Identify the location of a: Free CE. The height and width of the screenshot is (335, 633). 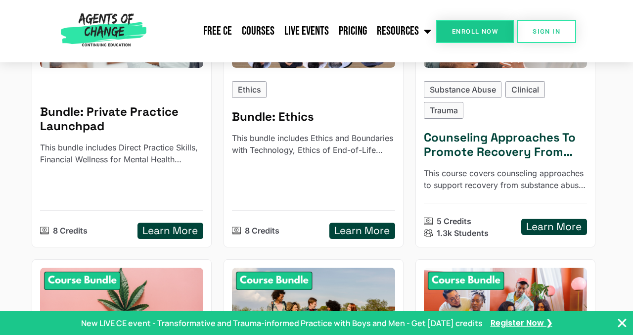
(218, 31).